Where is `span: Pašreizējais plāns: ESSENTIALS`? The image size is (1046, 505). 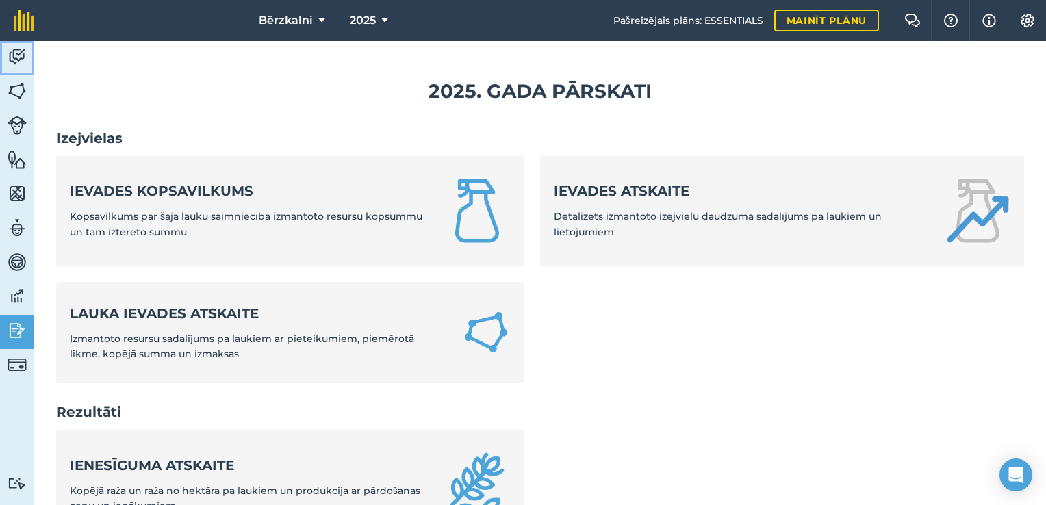 span: Pašreizējais plāns: ESSENTIALS is located at coordinates (688, 21).